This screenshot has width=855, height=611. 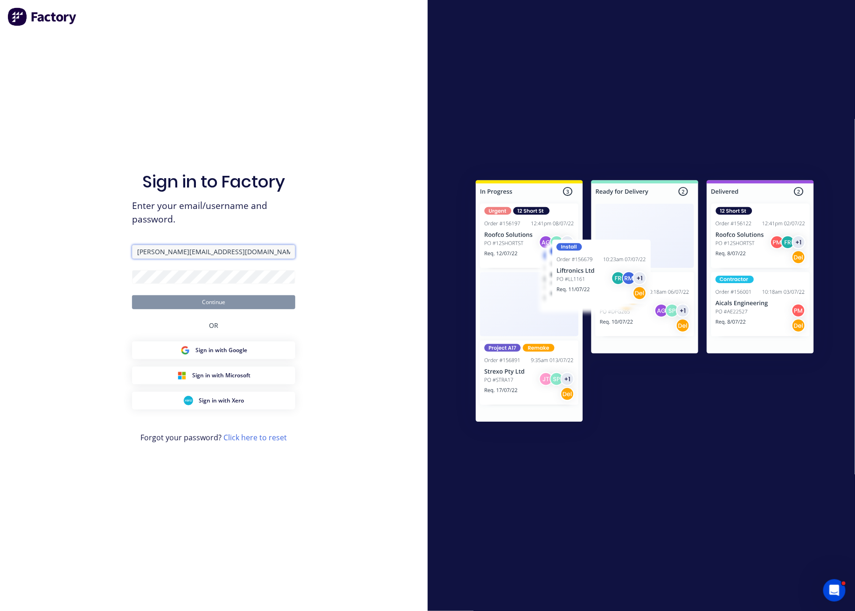 What do you see at coordinates (214, 252) in the screenshot?
I see `input: Email/Username` at bounding box center [214, 252].